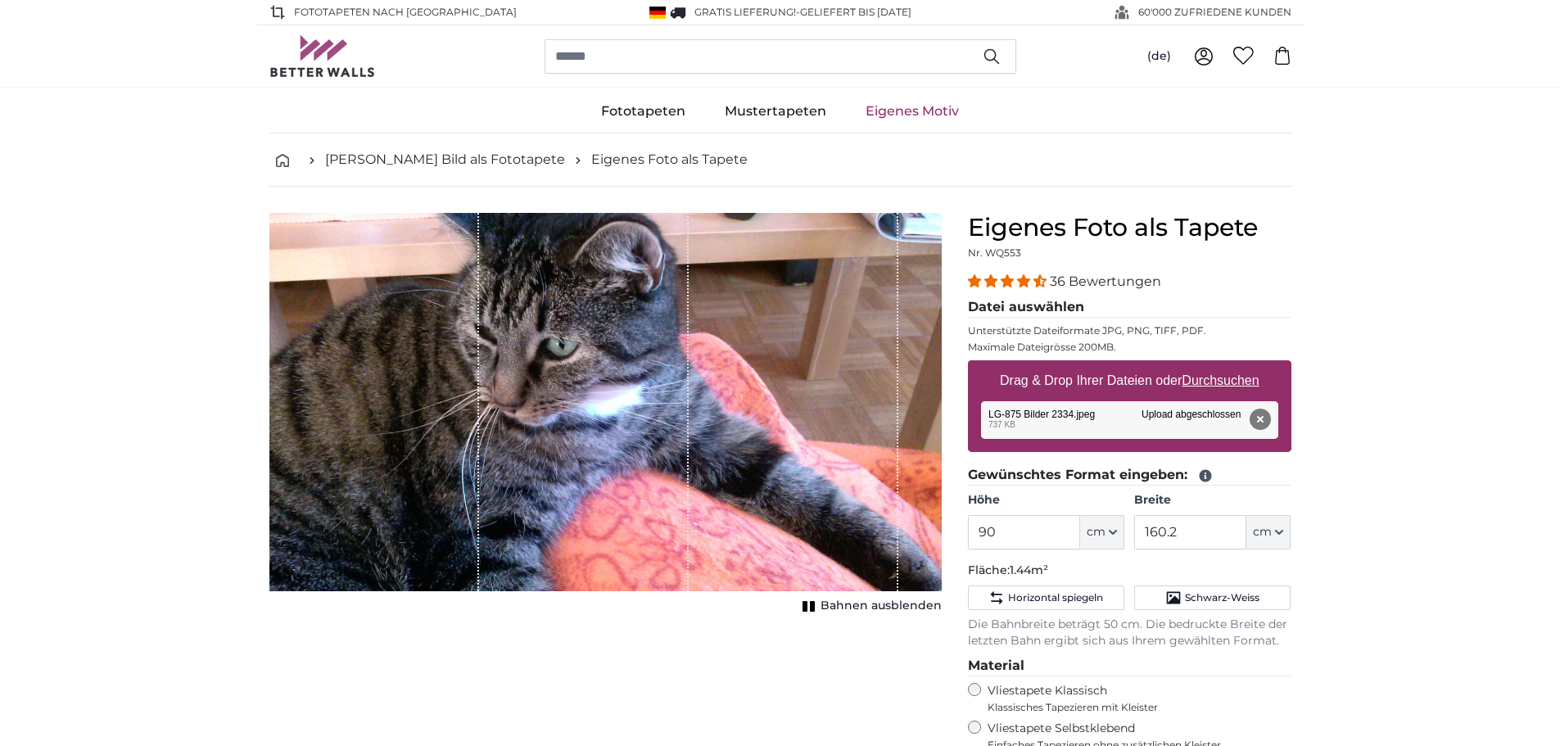  Describe the element at coordinates (745, 11) in the screenshot. I see `span: GRATIS Lieferung!` at that location.